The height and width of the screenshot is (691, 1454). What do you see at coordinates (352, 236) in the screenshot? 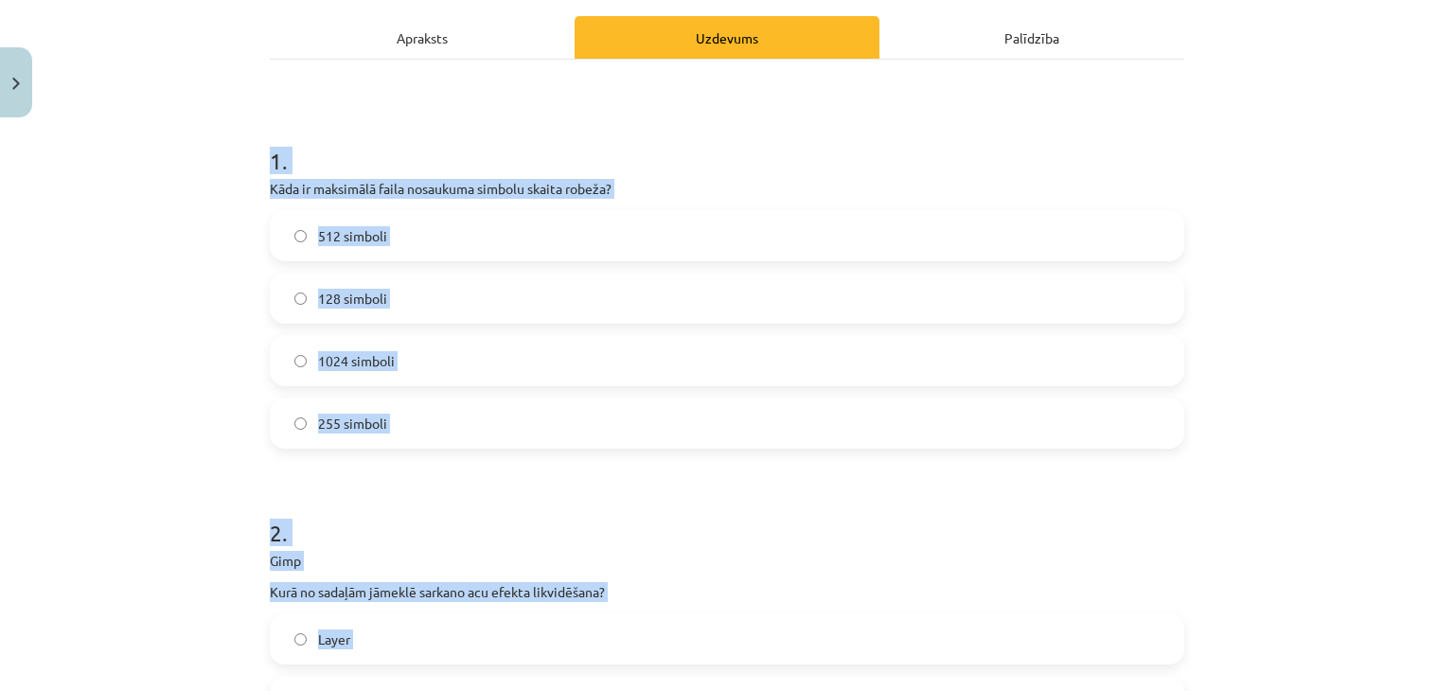
I see `span: 512 simboli` at bounding box center [352, 236].